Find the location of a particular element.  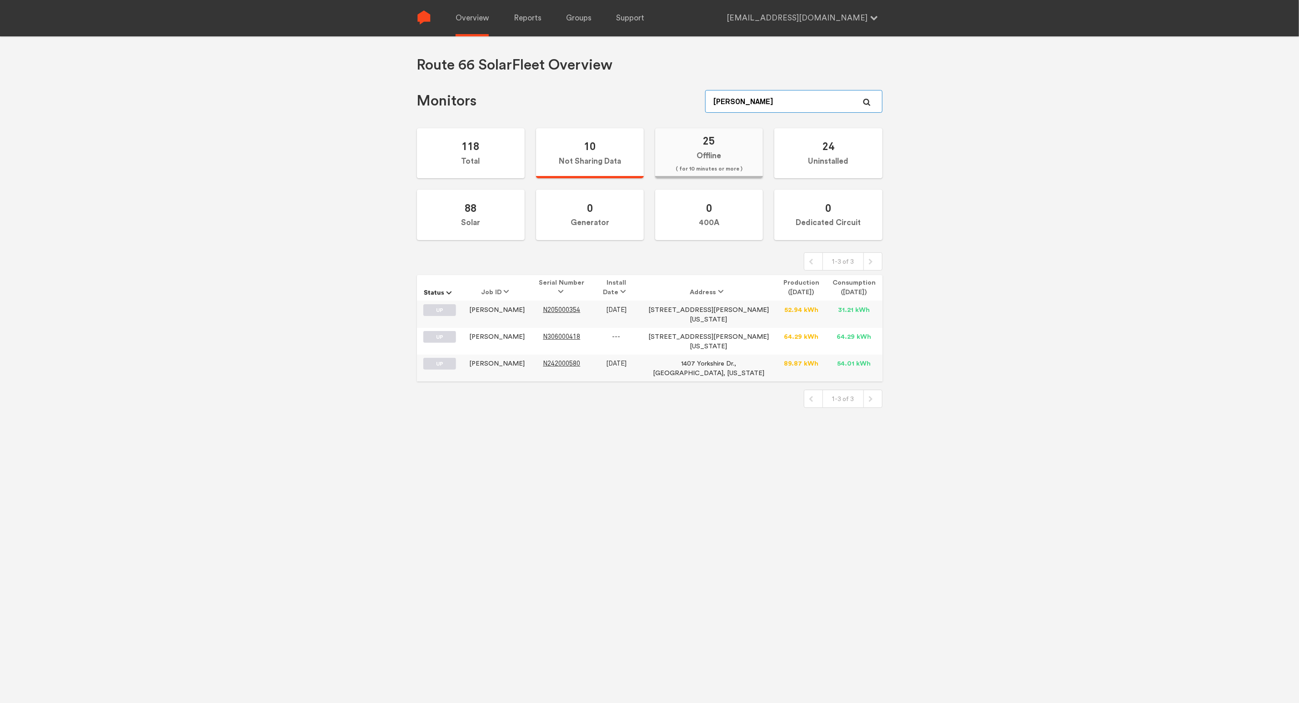

span: 25 is located at coordinates (709, 141).